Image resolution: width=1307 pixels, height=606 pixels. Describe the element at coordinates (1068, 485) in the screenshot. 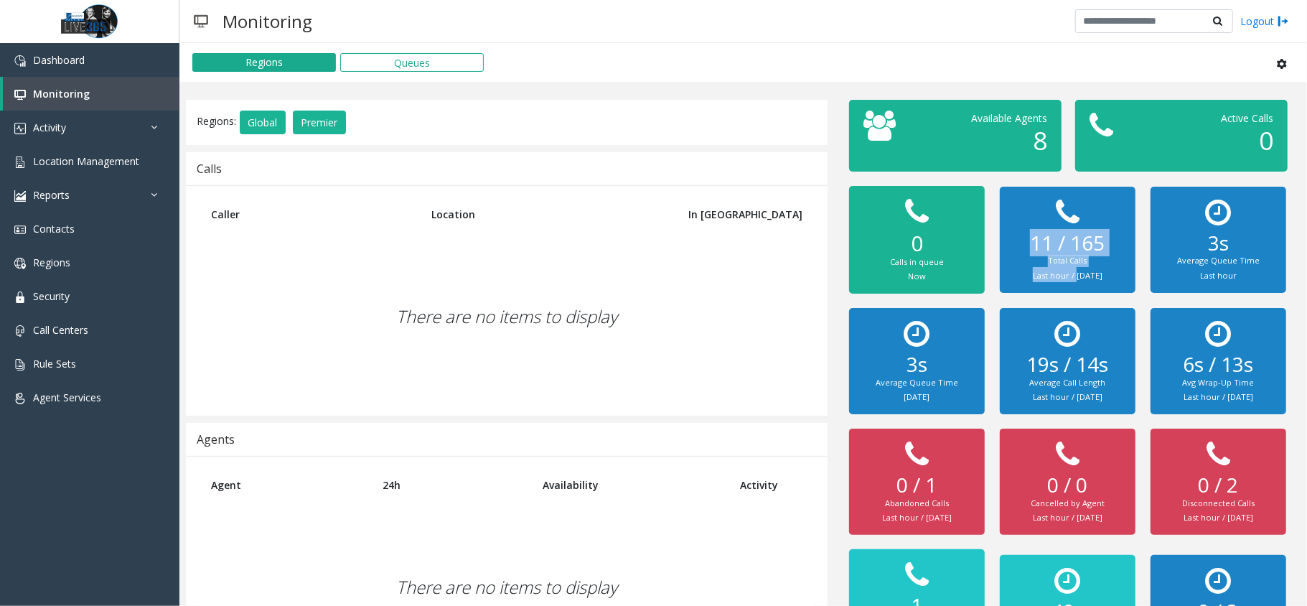

I see `h2: 0 / 0` at that location.